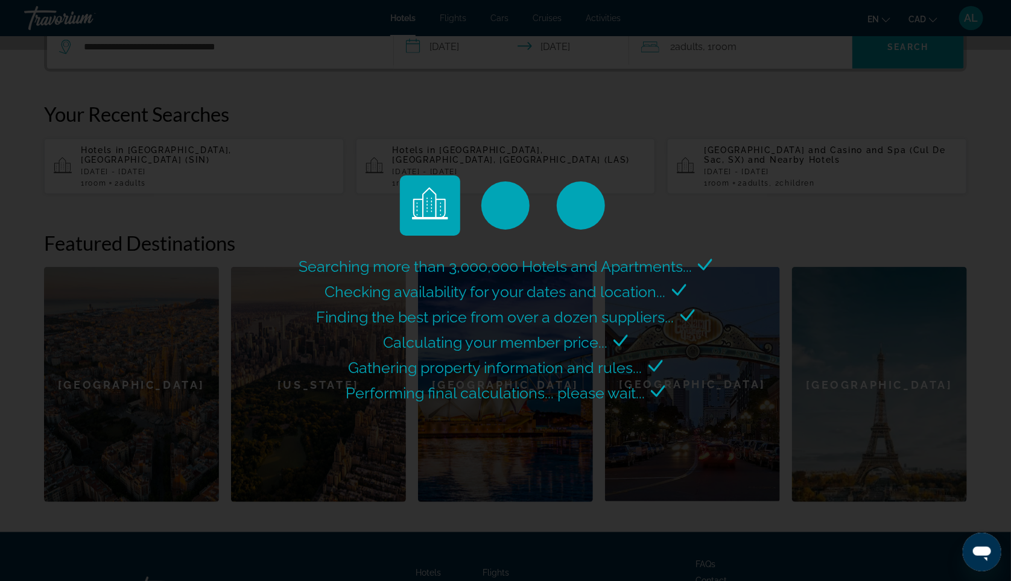 Image resolution: width=1011 pixels, height=581 pixels. I want to click on span: Searching more than 3,000,000 Hotels and Apartments..., so click(495, 267).